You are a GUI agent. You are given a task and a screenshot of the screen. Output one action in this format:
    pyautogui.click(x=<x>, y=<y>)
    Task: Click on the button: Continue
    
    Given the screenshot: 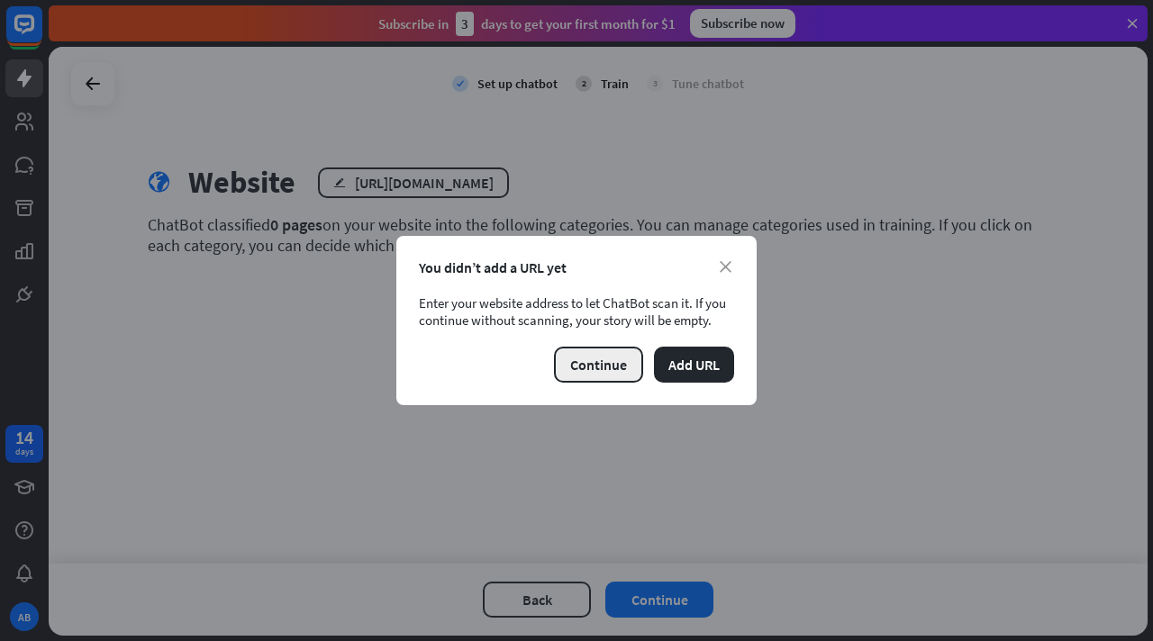 What is the action you would take?
    pyautogui.click(x=598, y=365)
    